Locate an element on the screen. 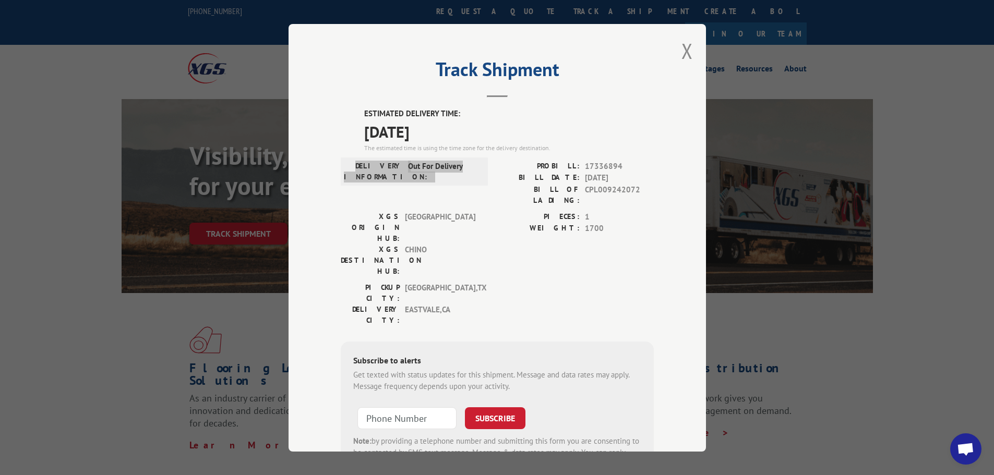 The height and width of the screenshot is (475, 994). span: 17336894 is located at coordinates (619, 166).